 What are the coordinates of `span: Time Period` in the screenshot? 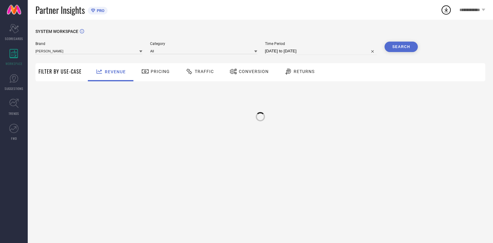 It's located at (321, 44).